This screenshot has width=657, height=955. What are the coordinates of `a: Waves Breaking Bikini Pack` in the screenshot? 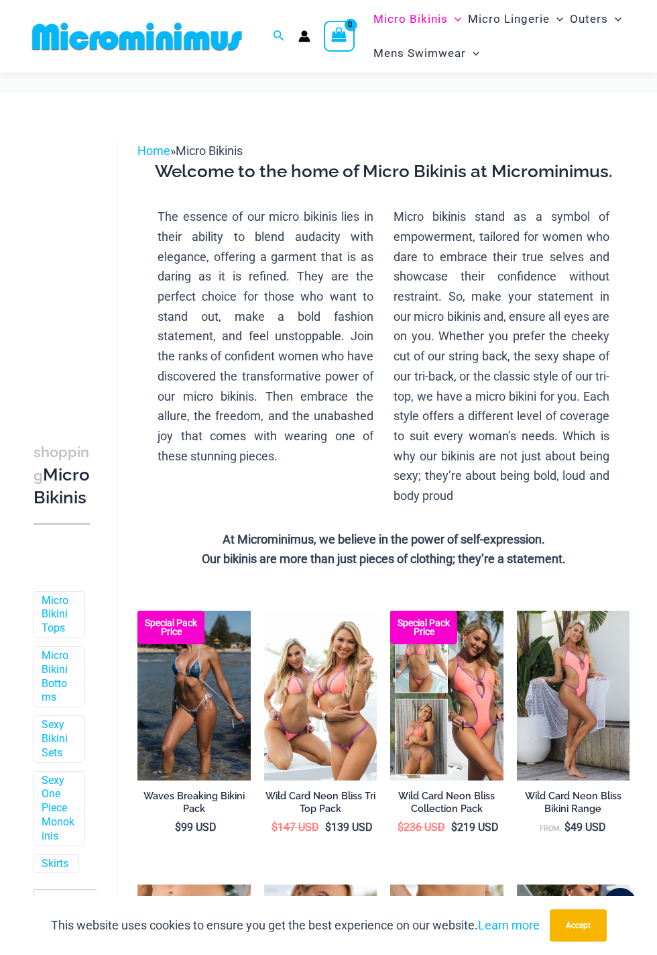 It's located at (194, 804).